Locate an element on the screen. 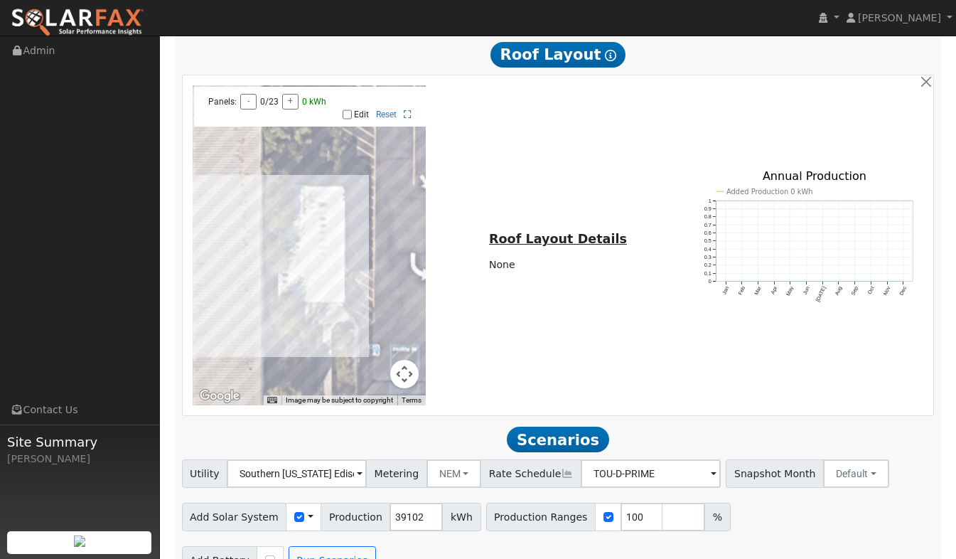 Image resolution: width=956 pixels, height=559 pixels. text: 1 is located at coordinates (709, 200).